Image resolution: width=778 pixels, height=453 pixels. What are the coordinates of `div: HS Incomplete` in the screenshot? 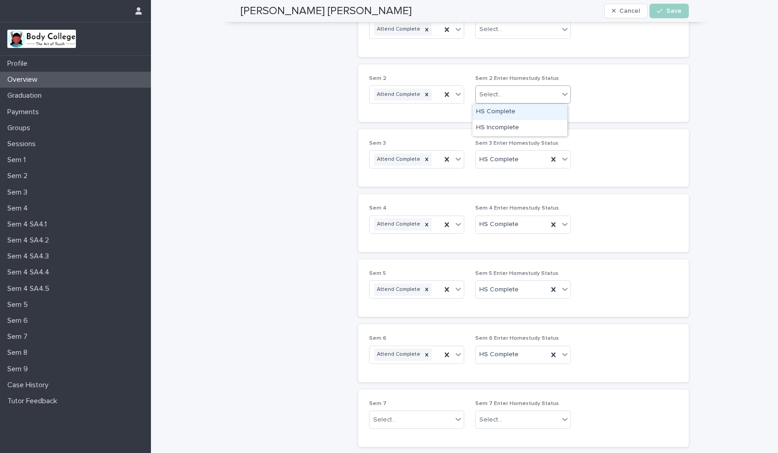 It's located at (519, 128).